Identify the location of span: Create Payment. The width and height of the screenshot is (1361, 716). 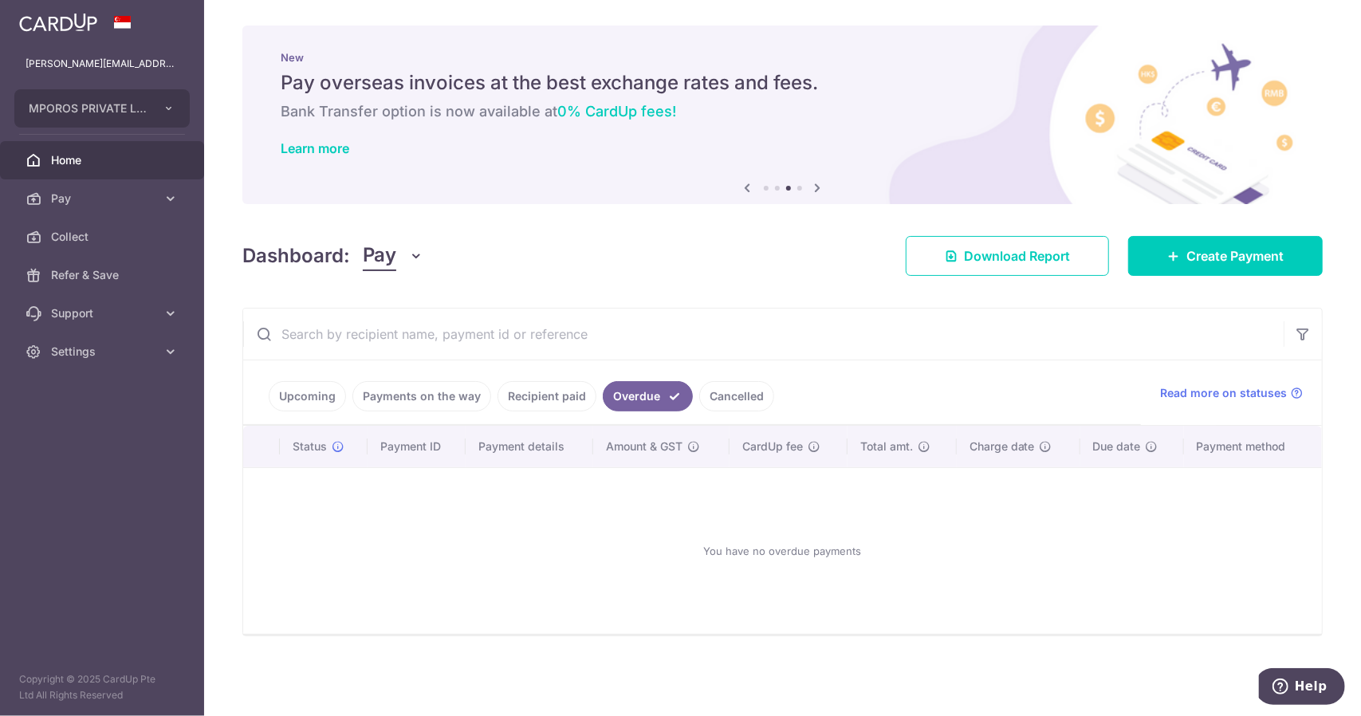
(1235, 256).